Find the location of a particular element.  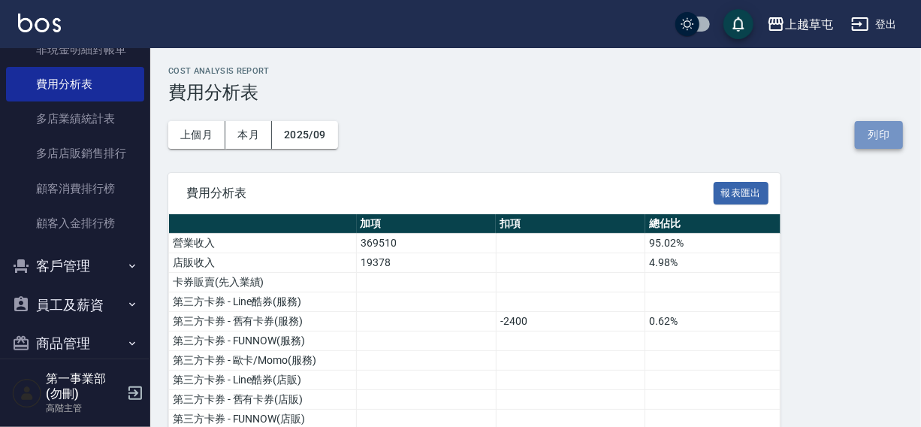

td: 第三方卡券 - Line酷券(服務) is located at coordinates (263, 302).